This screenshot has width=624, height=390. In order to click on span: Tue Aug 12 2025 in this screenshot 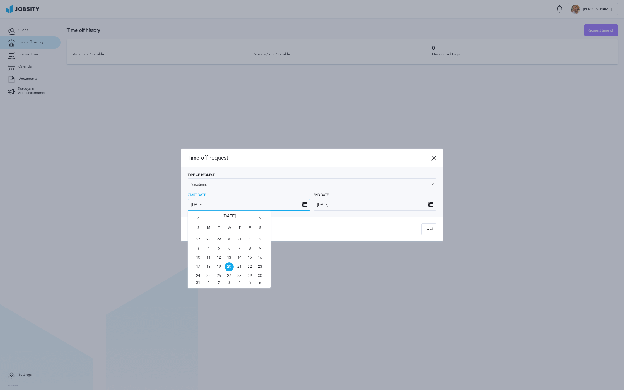, I will do `click(219, 258)`.